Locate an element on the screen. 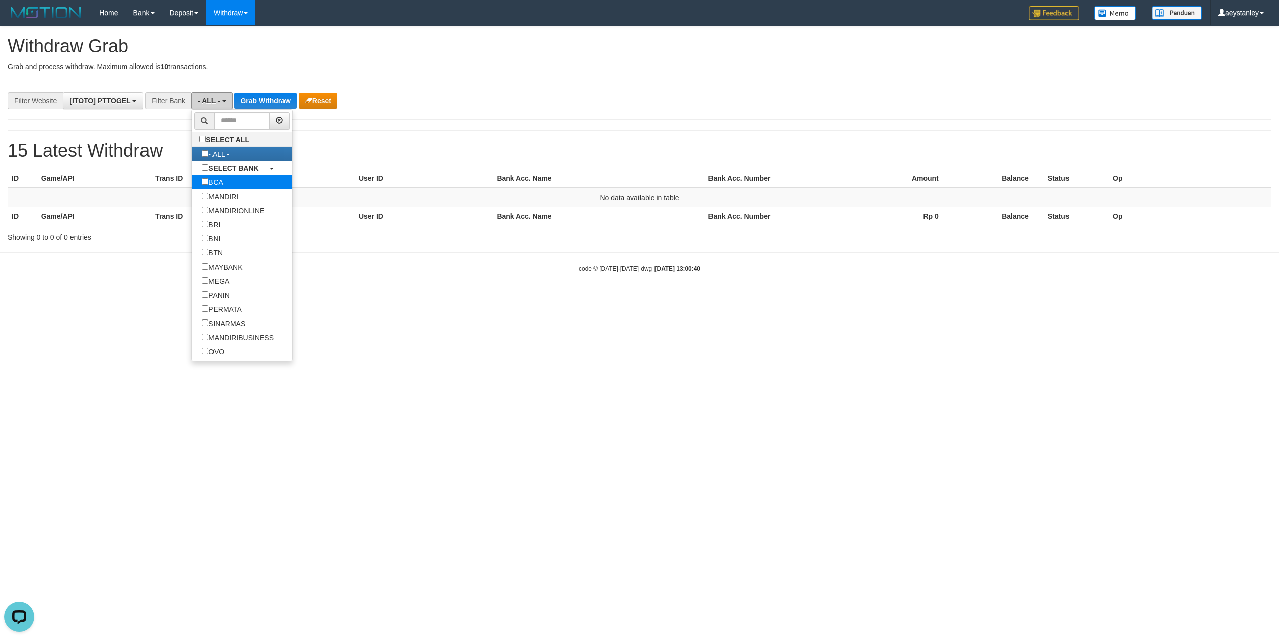 Image resolution: width=1279 pixels, height=640 pixels. div: Filter Website is located at coordinates (35, 101).